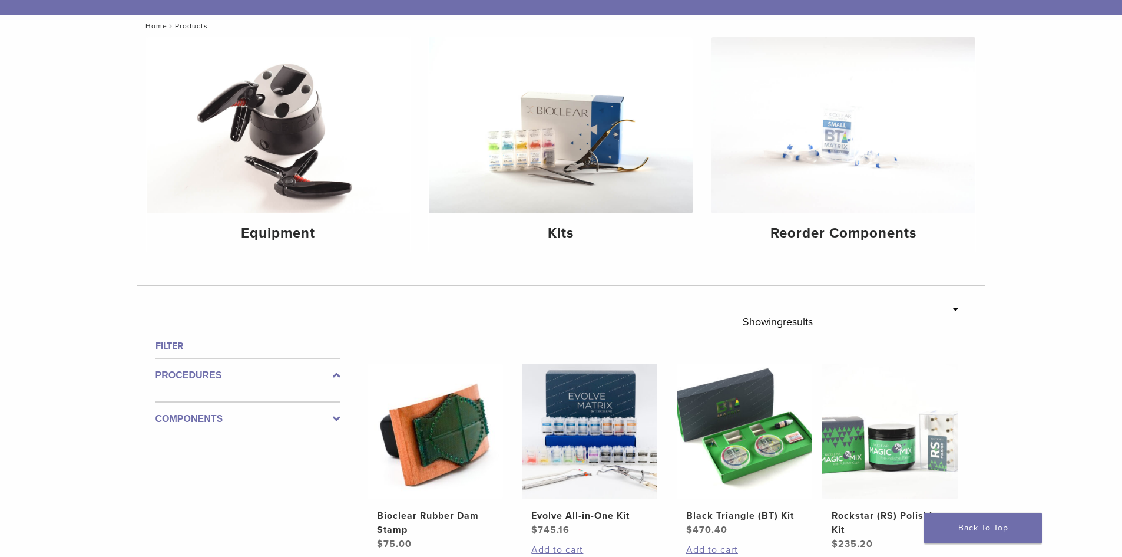  Describe the element at coordinates (890, 431) in the screenshot. I see `img: Rockstar (RS) Polishing Kit` at that location.